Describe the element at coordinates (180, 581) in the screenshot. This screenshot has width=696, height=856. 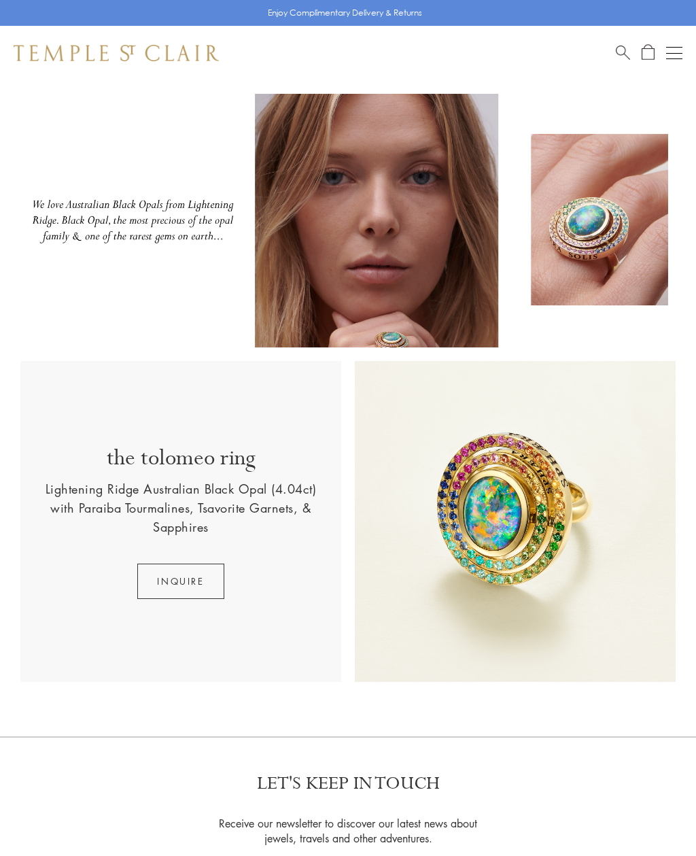
I see `button: INQUIRE` at that location.